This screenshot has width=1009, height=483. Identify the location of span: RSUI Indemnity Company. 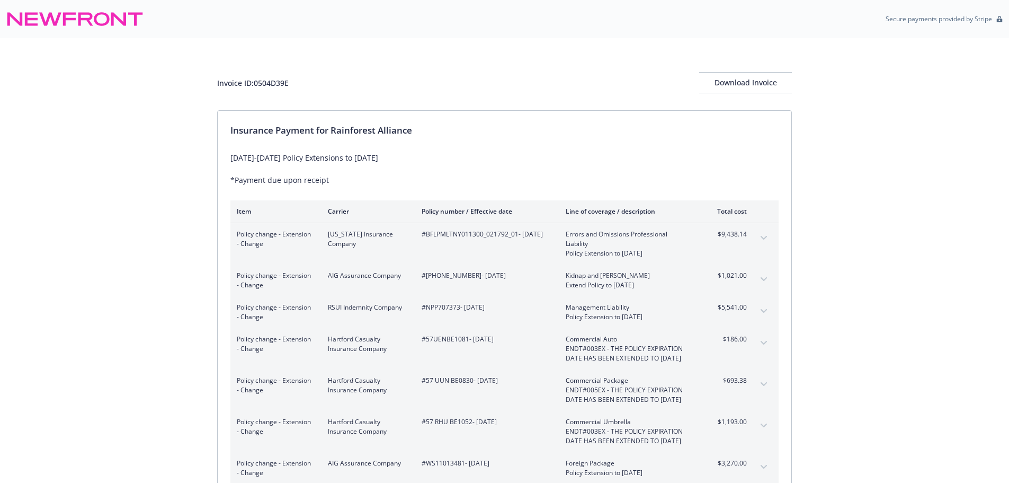
(366, 307).